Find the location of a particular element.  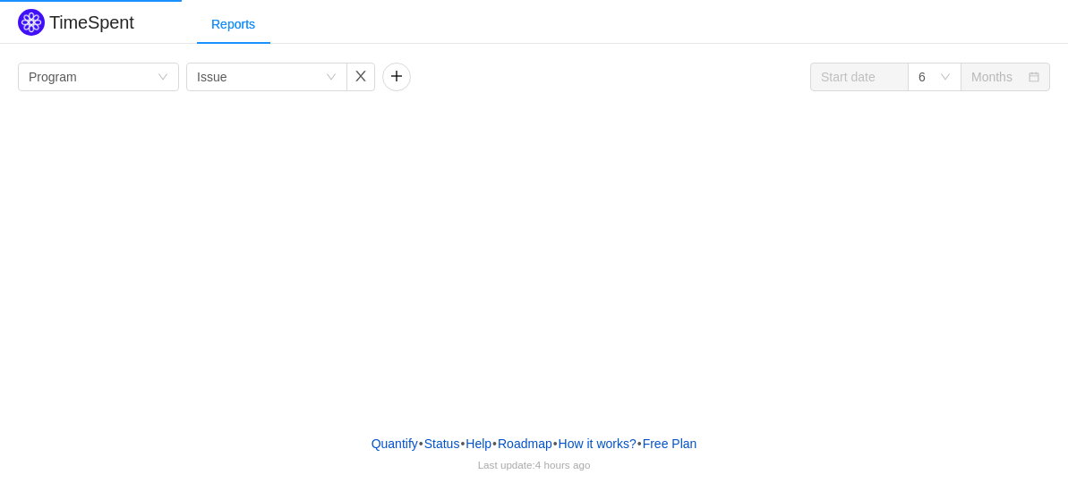

img: Quantify logo is located at coordinates (31, 22).